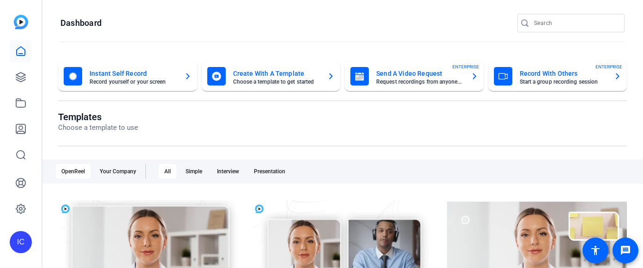 The height and width of the screenshot is (268, 643). What do you see at coordinates (21, 242) in the screenshot?
I see `div: IC` at bounding box center [21, 242].